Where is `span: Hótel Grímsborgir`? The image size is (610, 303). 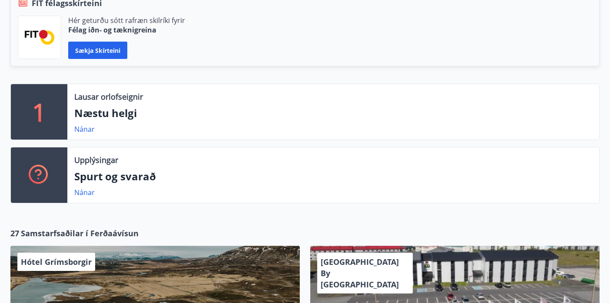
span: Hótel Grímsborgir is located at coordinates (56, 262).